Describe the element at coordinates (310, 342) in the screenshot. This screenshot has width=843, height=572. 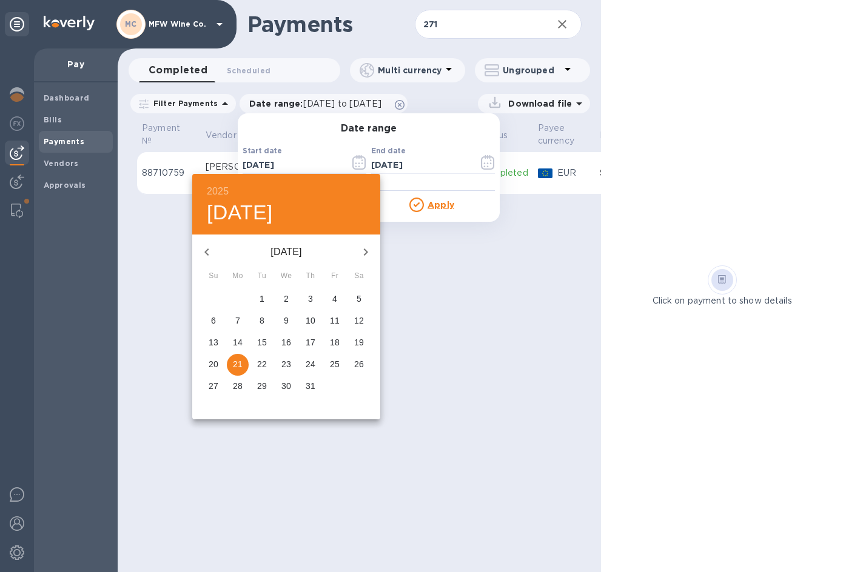
I see `p: 17` at that location.